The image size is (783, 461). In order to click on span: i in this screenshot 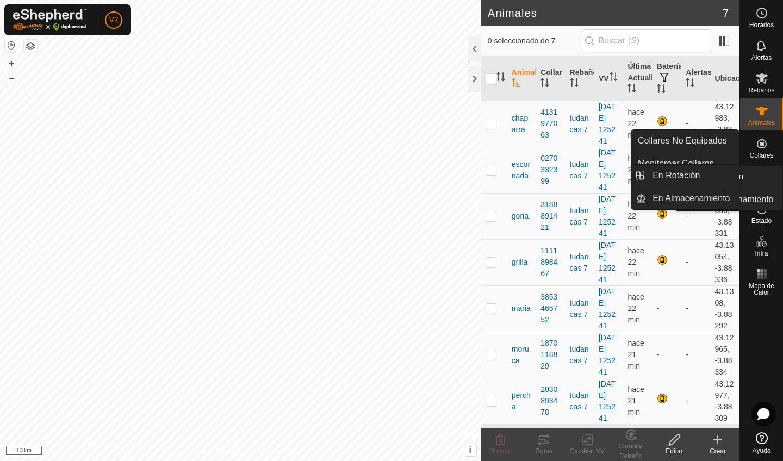, I will do `click(470, 450)`.